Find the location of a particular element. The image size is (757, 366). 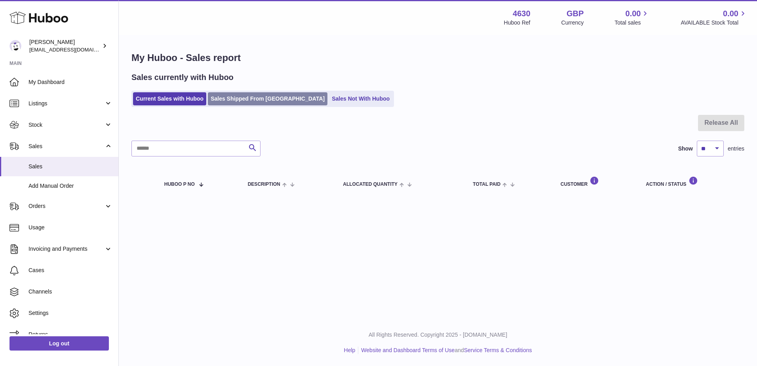

label: Show is located at coordinates (685, 148).